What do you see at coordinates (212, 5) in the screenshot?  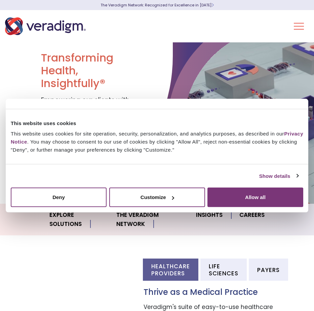 I see `span: Learn More` at bounding box center [212, 5].